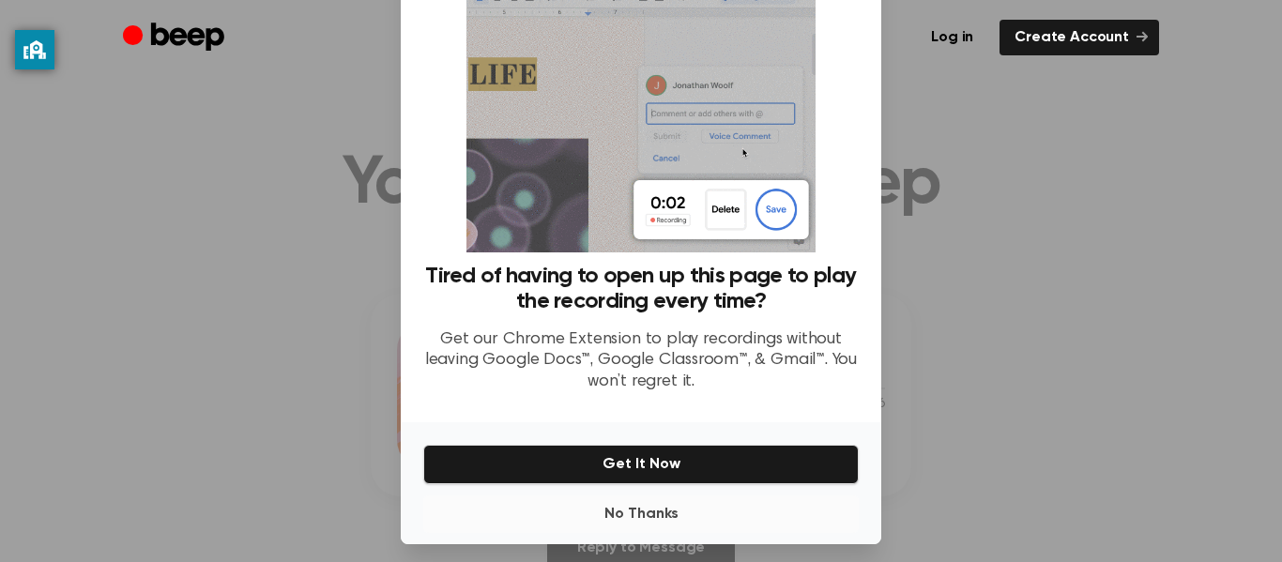 The image size is (1282, 562). Describe the element at coordinates (641, 514) in the screenshot. I see `button: No Thanks` at that location.